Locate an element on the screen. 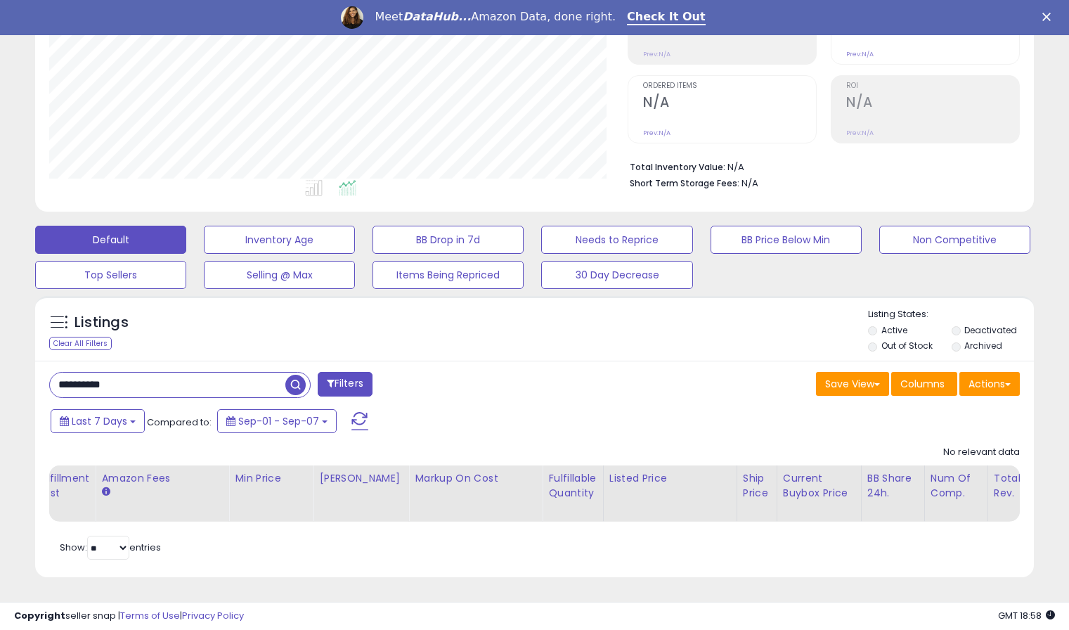 The image size is (1069, 630). div: Listed Price is located at coordinates (670, 478).